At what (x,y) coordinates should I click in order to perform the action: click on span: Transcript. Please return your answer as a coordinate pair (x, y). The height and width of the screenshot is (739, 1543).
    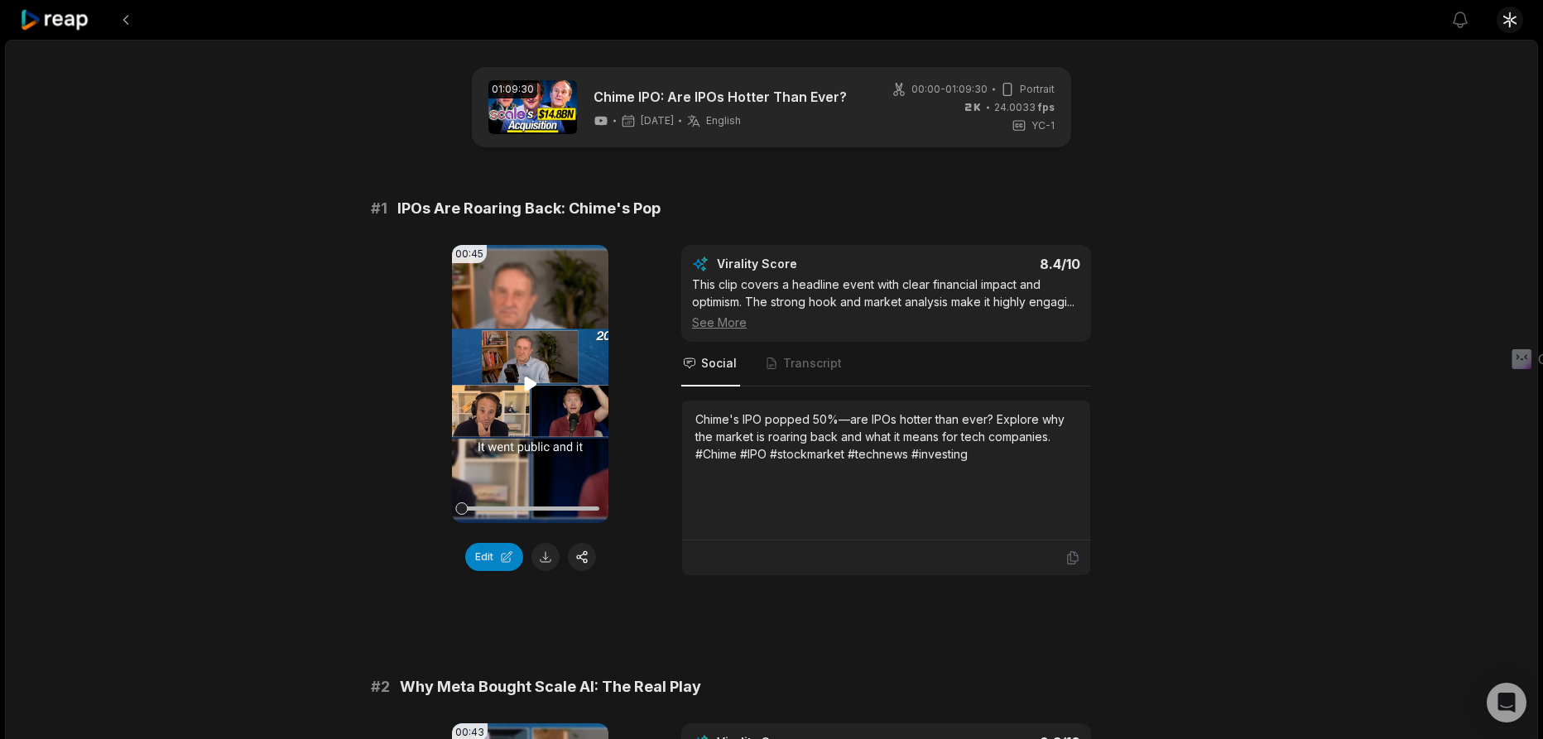
    Looking at the image, I should click on (812, 363).